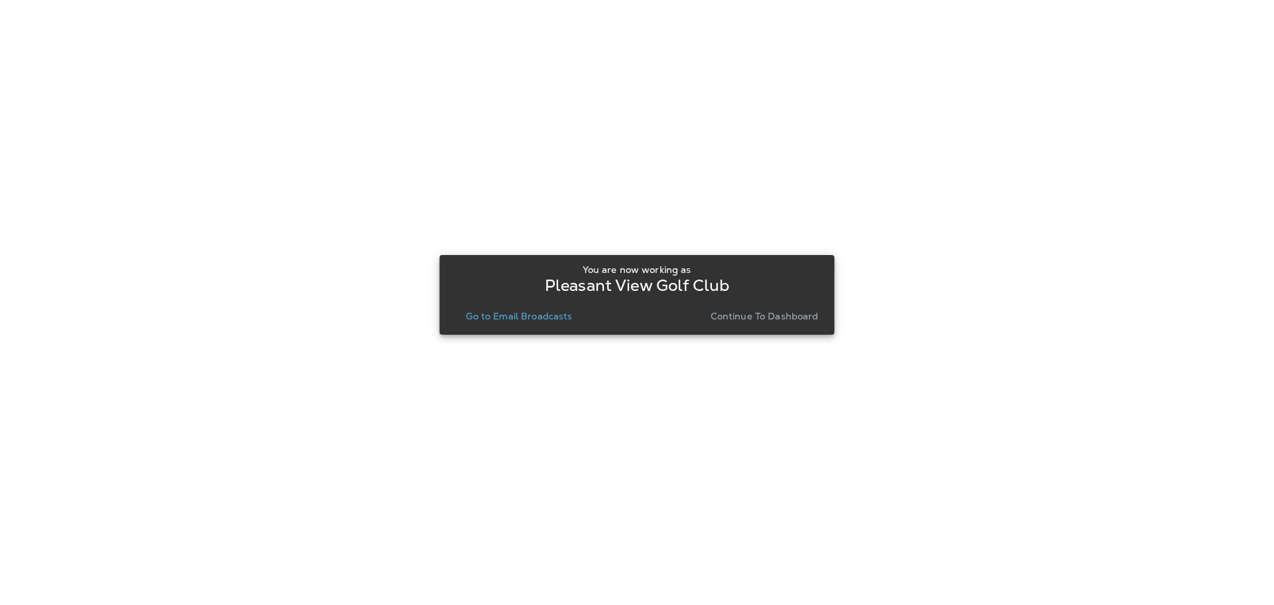 Image resolution: width=1274 pixels, height=605 pixels. What do you see at coordinates (637, 285) in the screenshot?
I see `p: Pleasant View Golf Club` at bounding box center [637, 285].